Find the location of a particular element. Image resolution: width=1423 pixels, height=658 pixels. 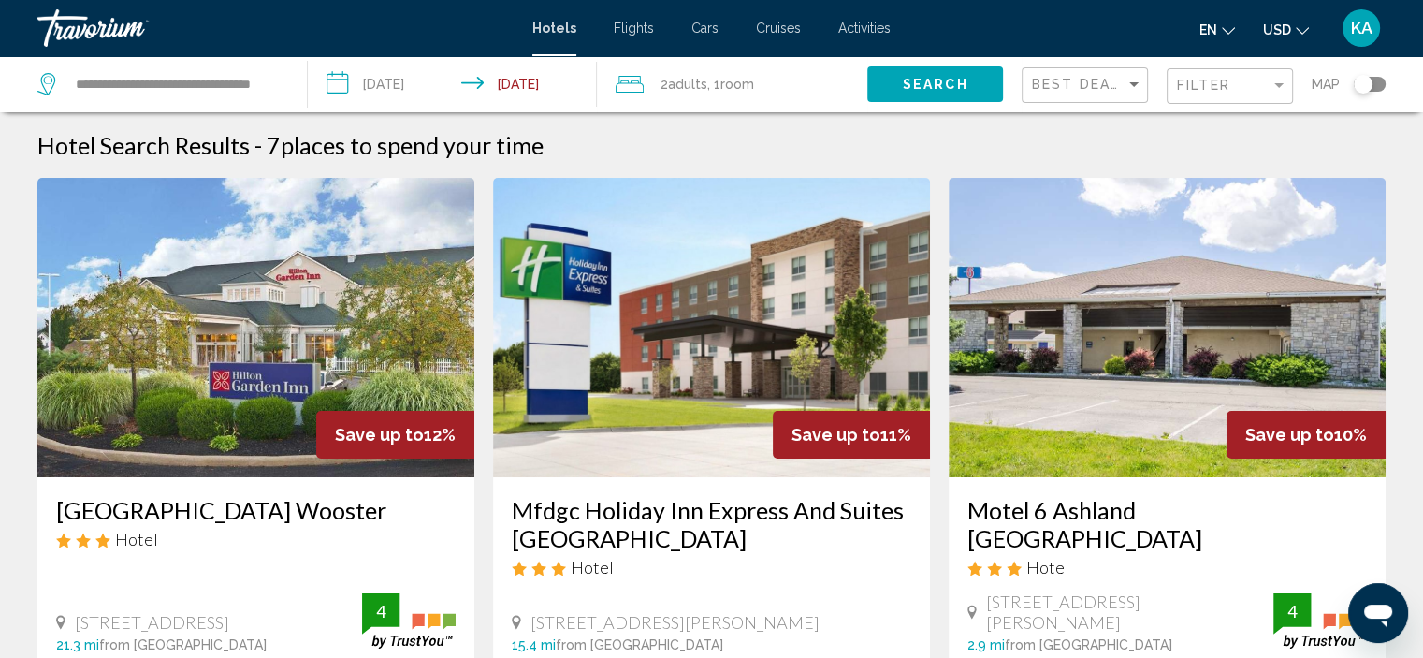

span: 2 is located at coordinates (684, 84).